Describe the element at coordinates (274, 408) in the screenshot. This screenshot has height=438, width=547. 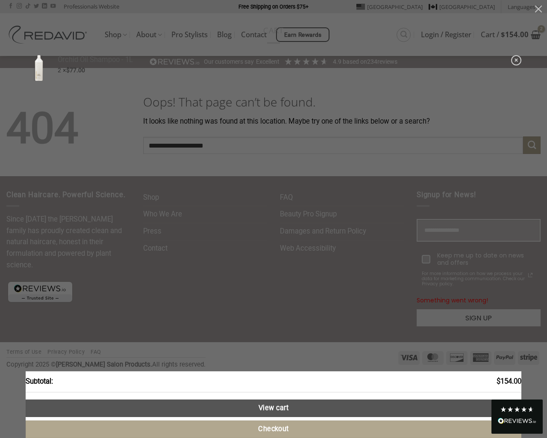
I see `a: View cart` at that location.